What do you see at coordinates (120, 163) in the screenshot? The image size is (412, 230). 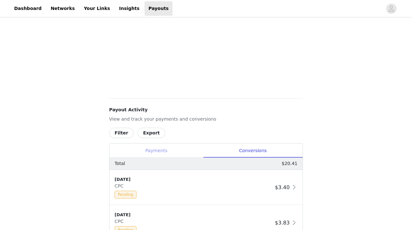 I see `p: Total` at bounding box center [120, 163].